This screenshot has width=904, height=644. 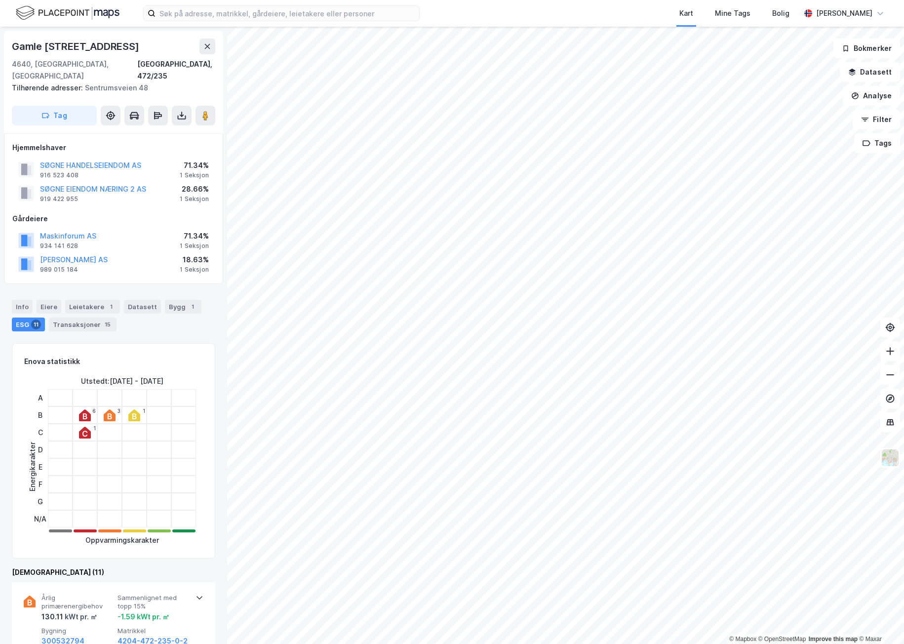 I want to click on span: Sammenlignet med topp 15%, so click(x=153, y=602).